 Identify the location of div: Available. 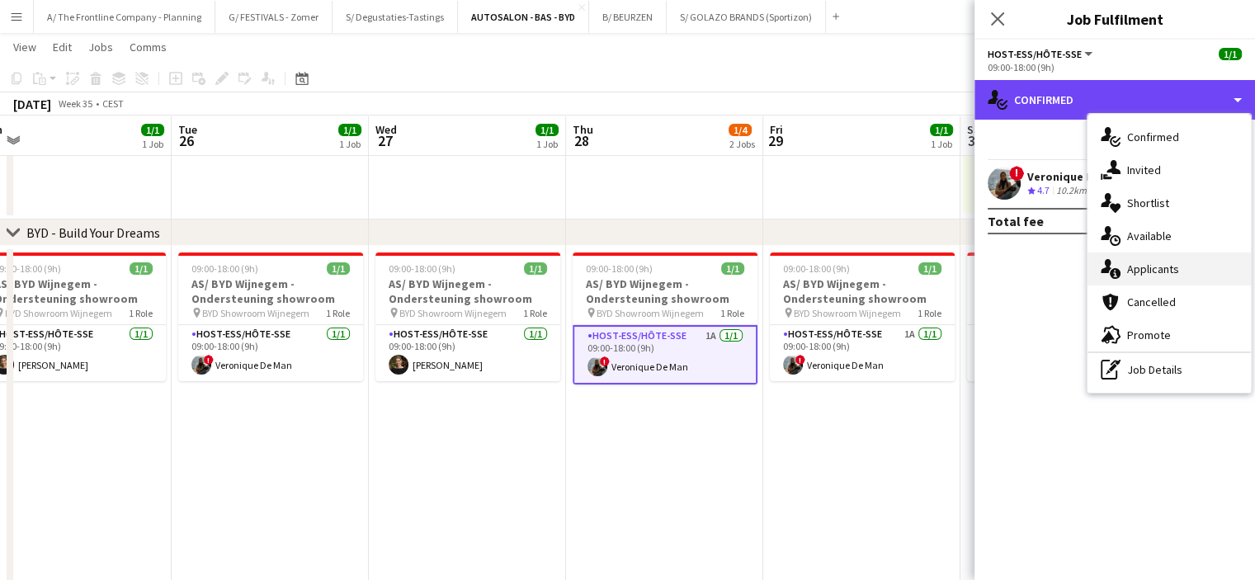
(1169, 236).